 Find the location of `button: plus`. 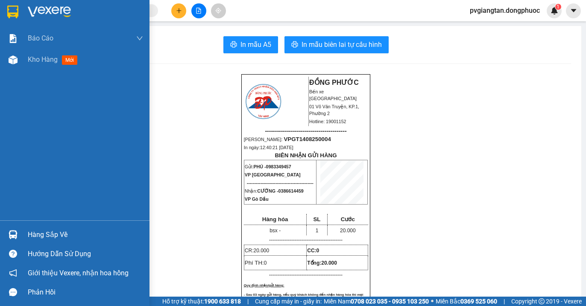

button: plus is located at coordinates (178, 11).